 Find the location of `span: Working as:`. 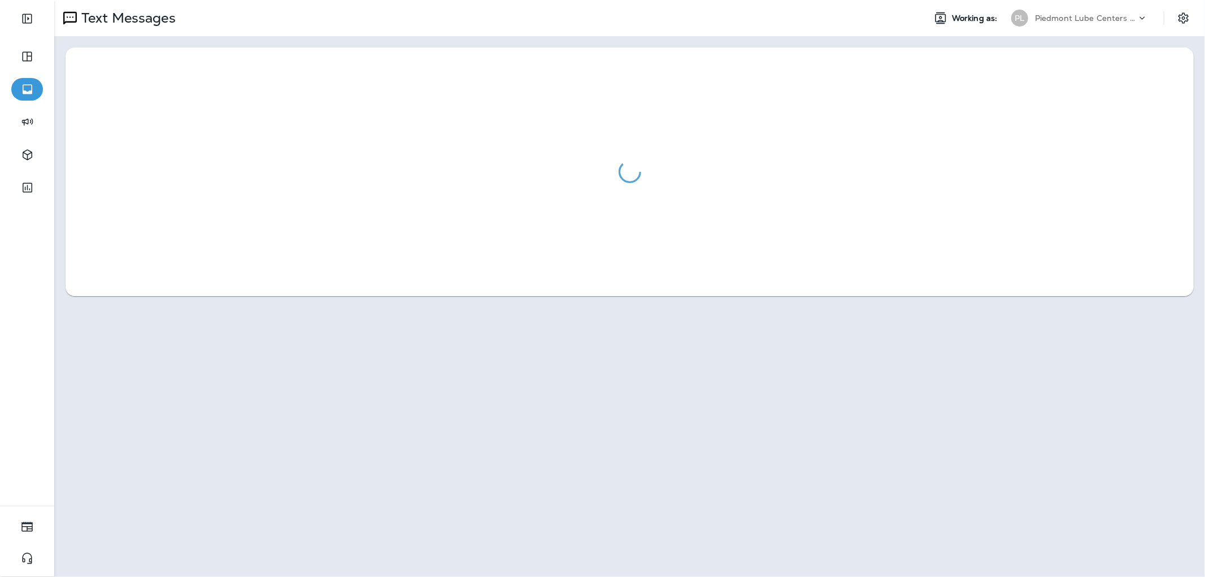

span: Working as: is located at coordinates (975, 18).